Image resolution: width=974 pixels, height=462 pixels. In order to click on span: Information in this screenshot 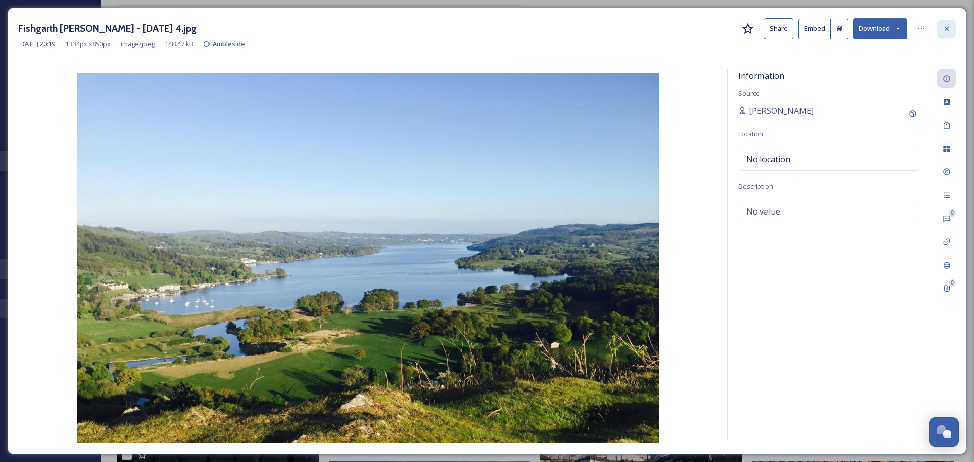, I will do `click(761, 76)`.